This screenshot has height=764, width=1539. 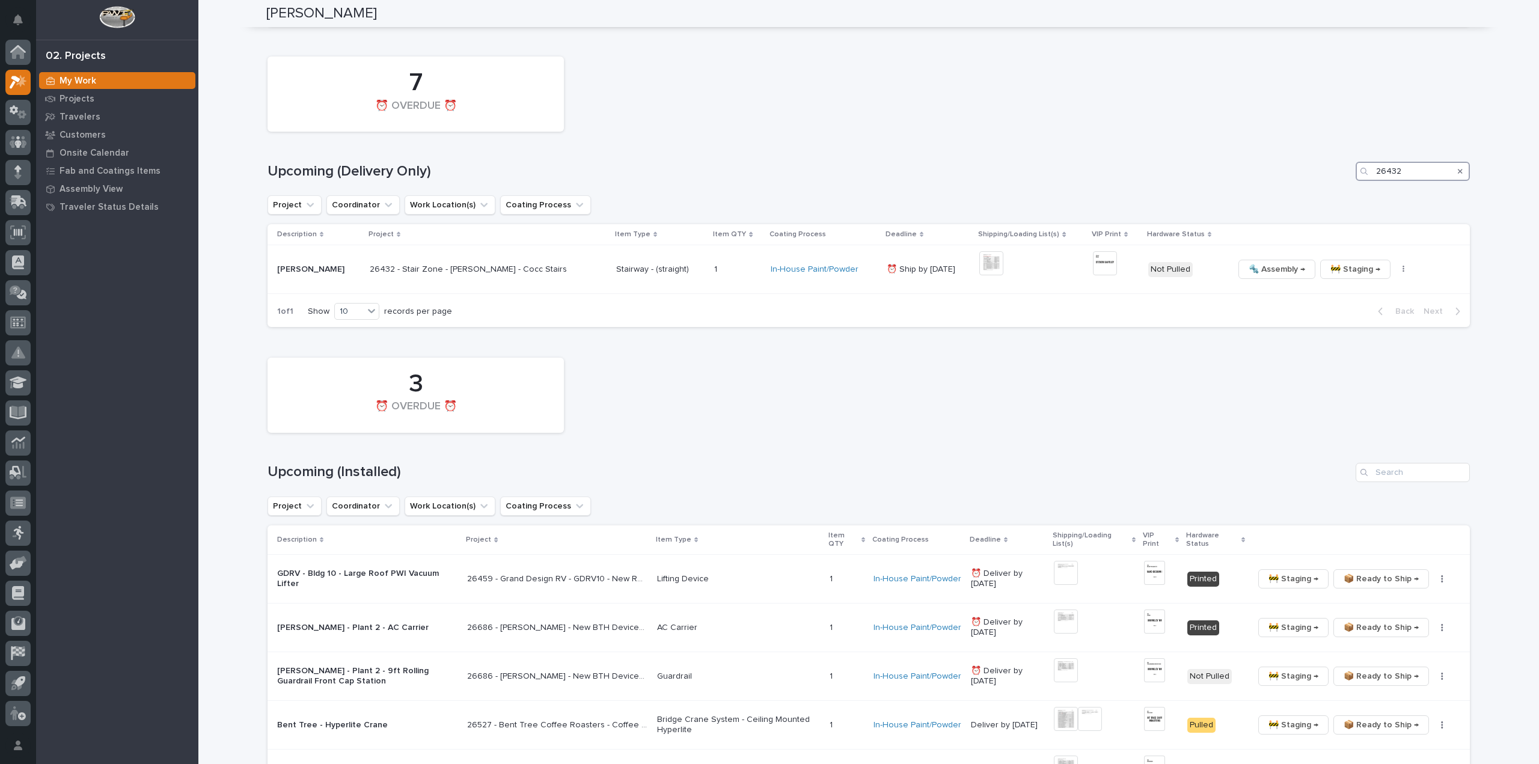 I want to click on span: Back, so click(x=1401, y=311).